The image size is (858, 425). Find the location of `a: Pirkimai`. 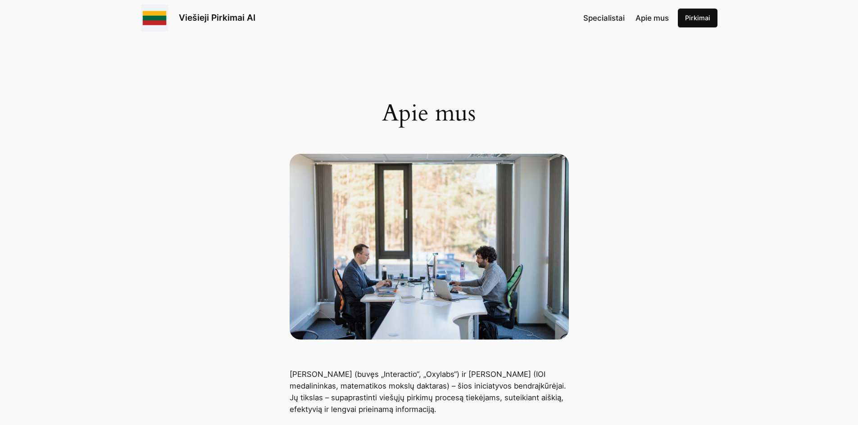

a: Pirkimai is located at coordinates (697, 18).